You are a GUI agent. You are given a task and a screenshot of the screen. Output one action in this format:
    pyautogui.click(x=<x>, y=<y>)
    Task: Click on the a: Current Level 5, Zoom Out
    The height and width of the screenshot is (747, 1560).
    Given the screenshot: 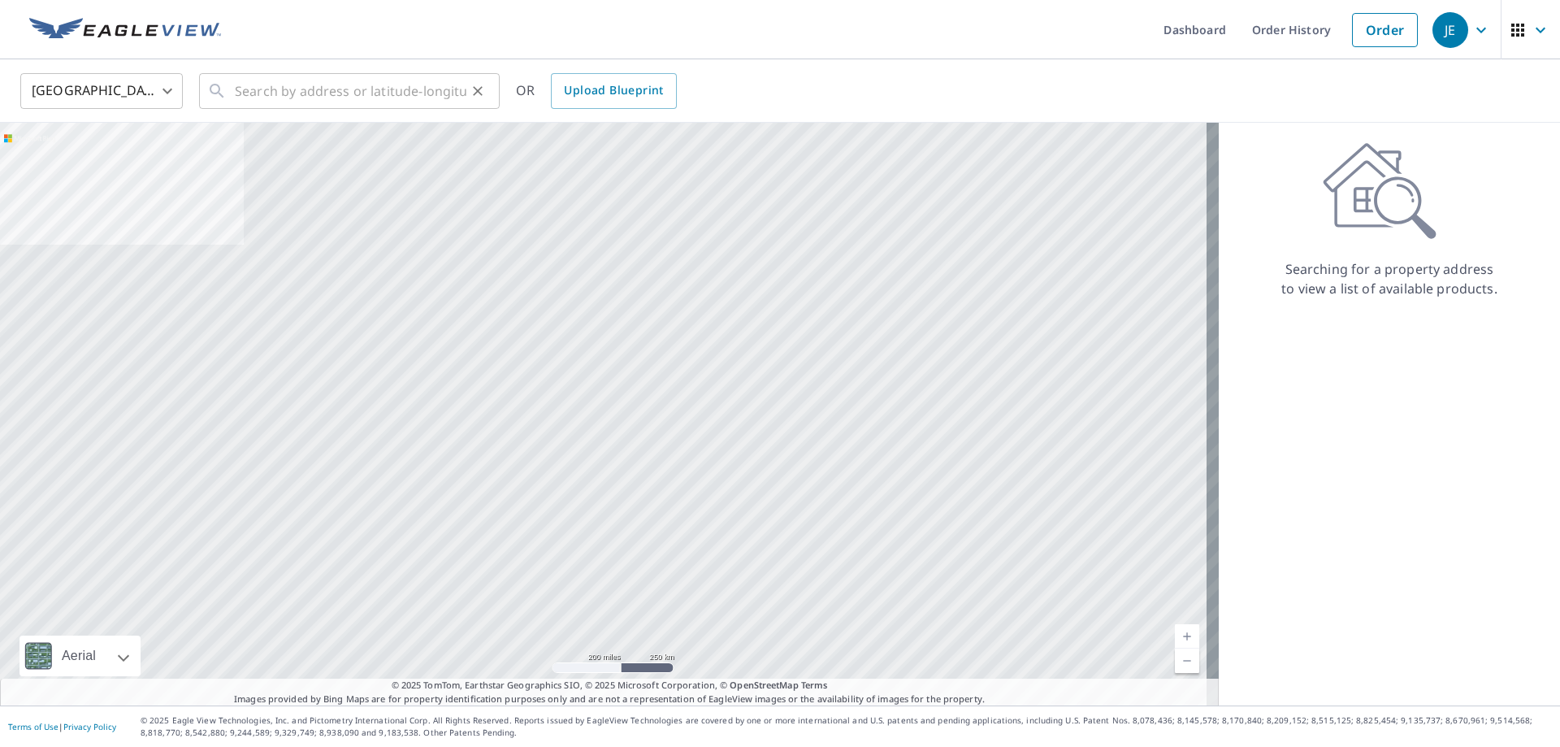 What is the action you would take?
    pyautogui.click(x=1187, y=660)
    